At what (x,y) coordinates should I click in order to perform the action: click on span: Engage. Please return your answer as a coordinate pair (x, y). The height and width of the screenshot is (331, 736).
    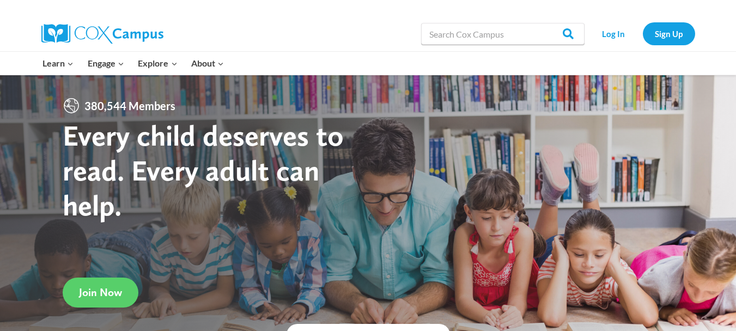
    Looking at the image, I should click on (106, 63).